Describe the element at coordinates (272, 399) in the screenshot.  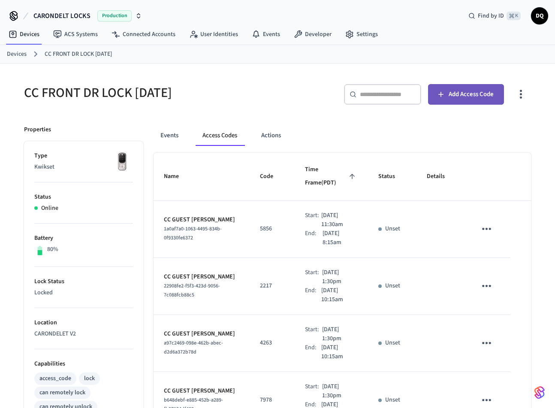
I see `p: 7978` at that location.